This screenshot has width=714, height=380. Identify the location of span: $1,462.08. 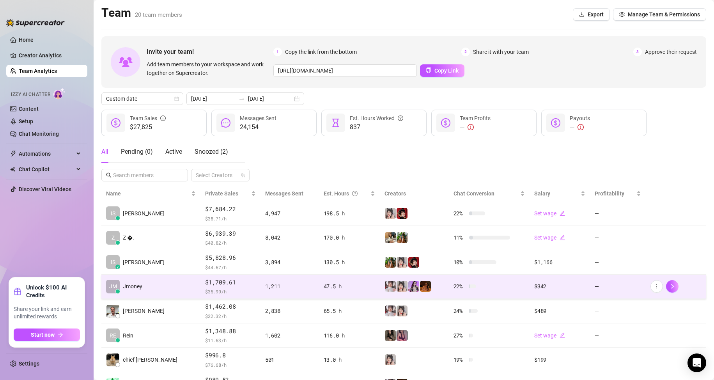
(230, 306).